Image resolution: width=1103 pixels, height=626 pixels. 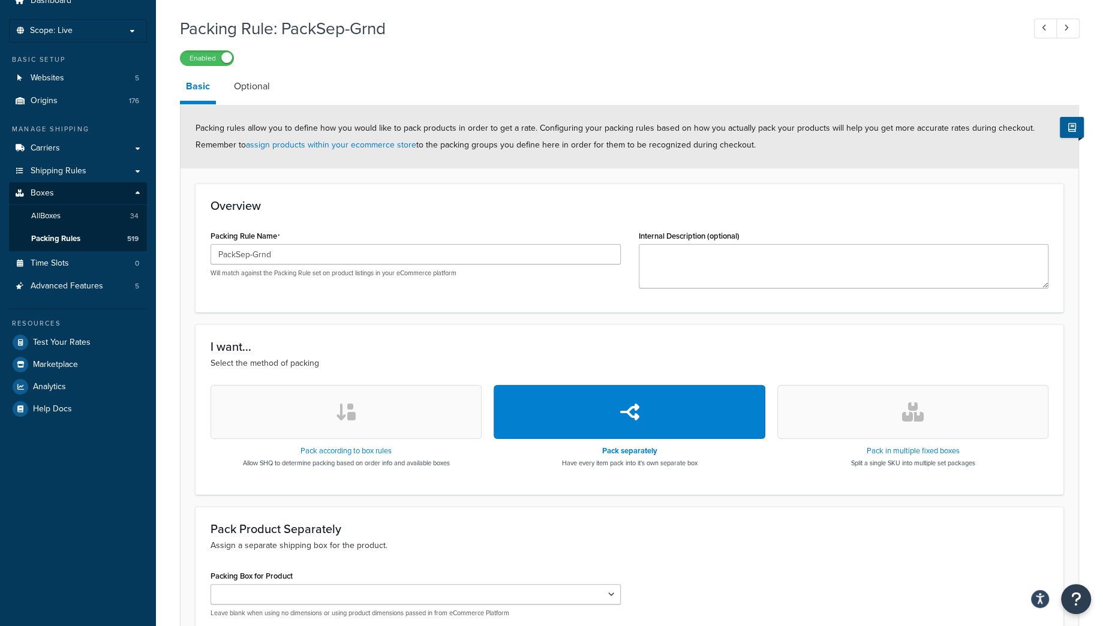 I want to click on span: Carriers, so click(x=45, y=148).